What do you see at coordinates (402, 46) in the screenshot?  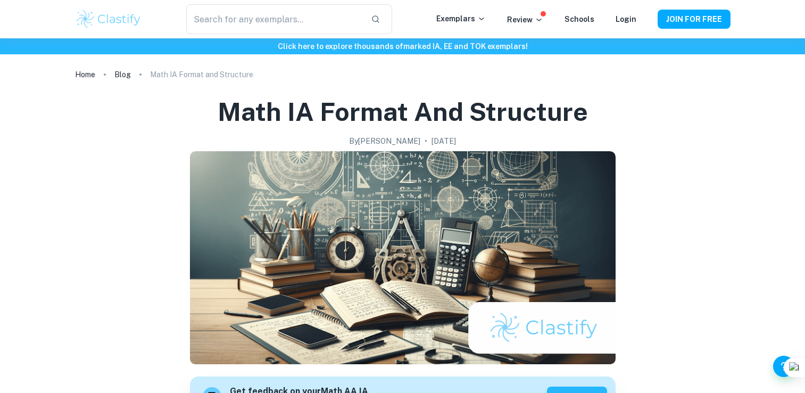 I see `h6: Click here to explore thousands of marked IA, EE and TOK exemplars !` at bounding box center [402, 46].